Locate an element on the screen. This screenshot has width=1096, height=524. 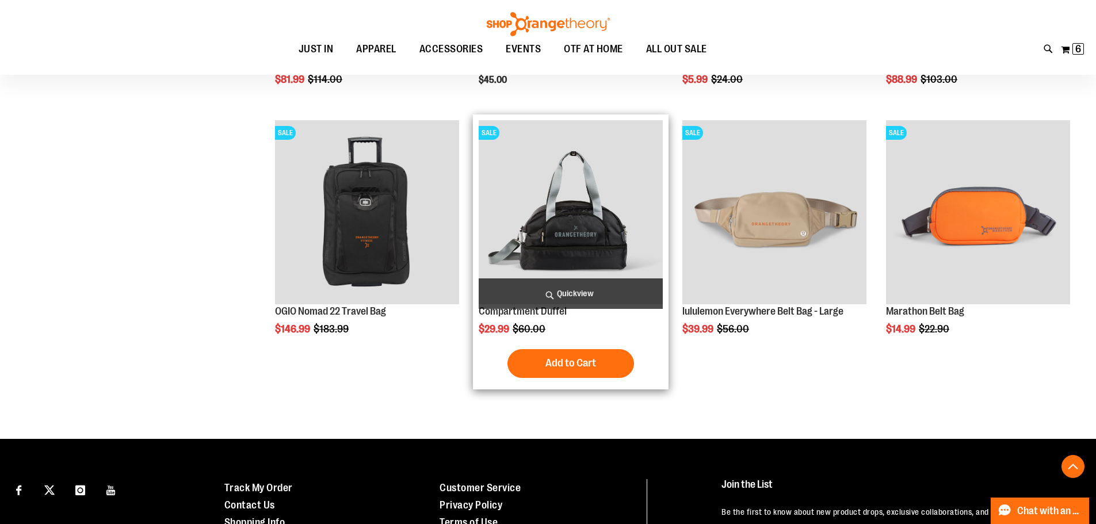
img: Marathon Belt Bag is located at coordinates (978, 212).